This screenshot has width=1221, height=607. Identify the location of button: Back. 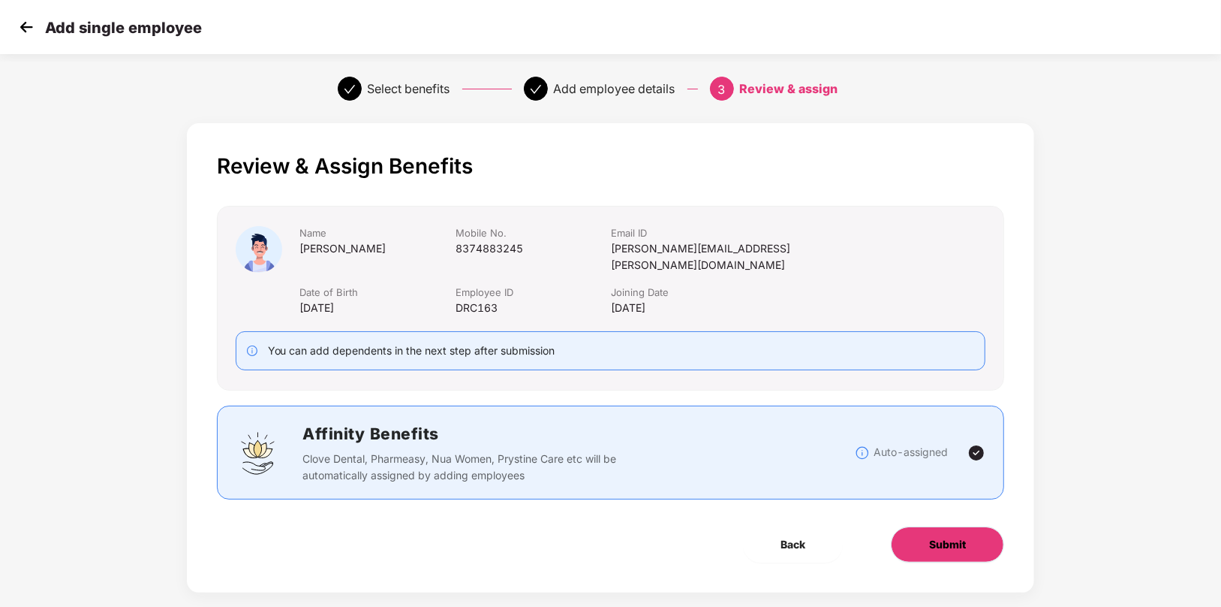
(793, 544).